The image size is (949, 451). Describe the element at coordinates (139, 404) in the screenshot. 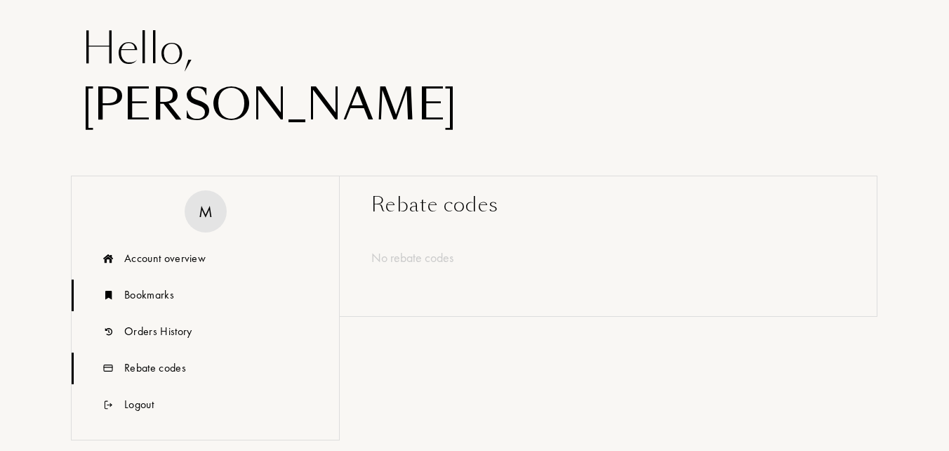

I see `div: Logout` at that location.